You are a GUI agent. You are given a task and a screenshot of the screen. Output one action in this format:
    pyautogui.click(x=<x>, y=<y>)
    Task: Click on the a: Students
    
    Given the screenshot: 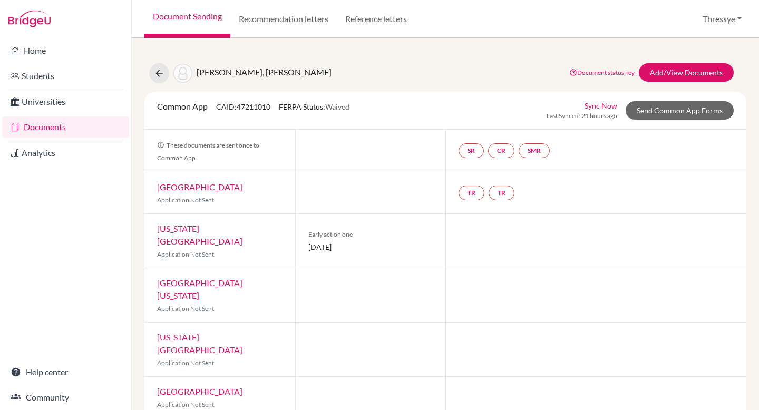 What is the action you would take?
    pyautogui.click(x=65, y=76)
    